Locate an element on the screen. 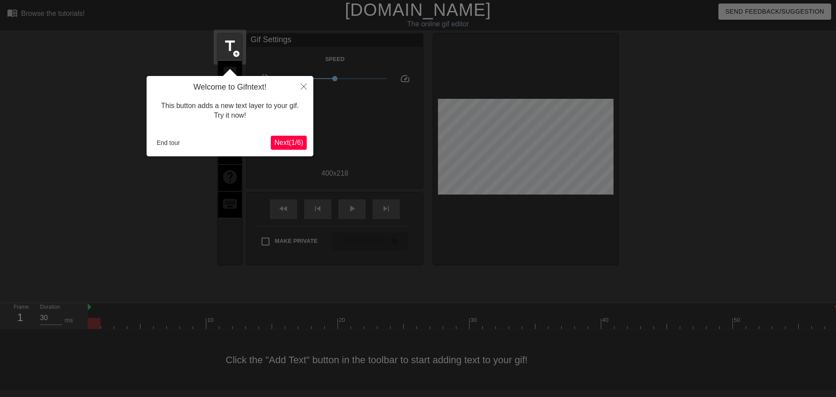 The width and height of the screenshot is (836, 397). div: This button adds a new text layer to your gif. Try it now! is located at coordinates (230, 111).